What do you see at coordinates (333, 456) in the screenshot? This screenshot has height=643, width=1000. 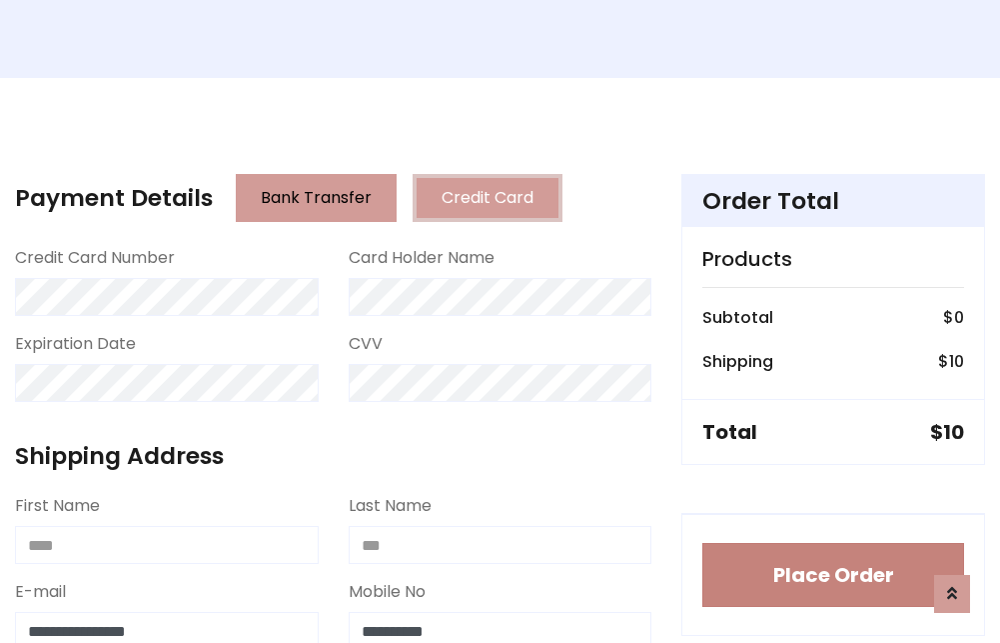 I see `h4: Shipping Address` at bounding box center [333, 456].